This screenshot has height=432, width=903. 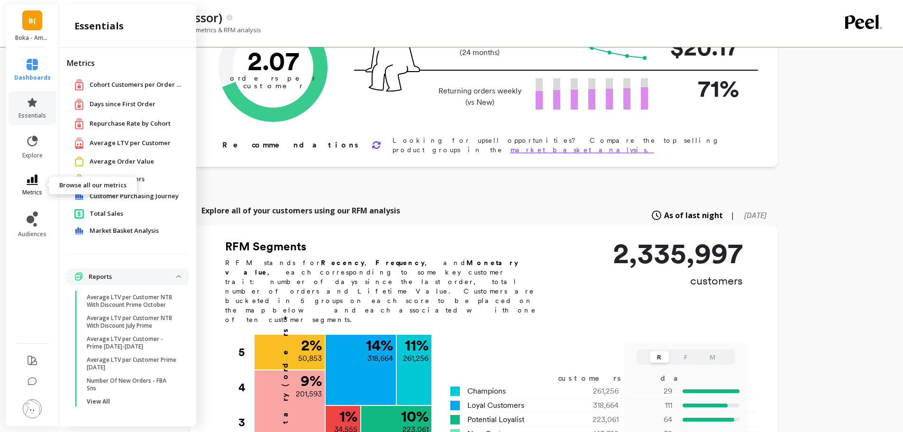 I want to click on a: Total Sales, so click(x=135, y=214).